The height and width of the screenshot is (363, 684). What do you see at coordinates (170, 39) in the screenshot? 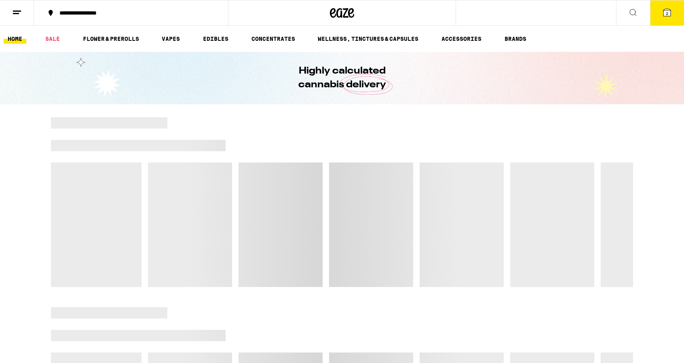
I see `a: VAPES` at bounding box center [170, 39].